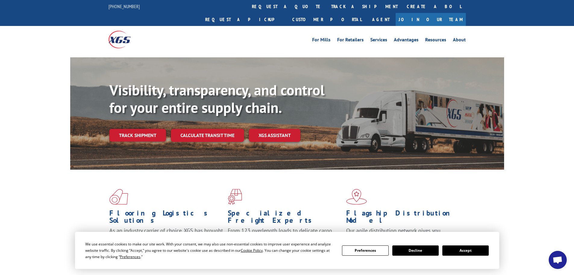 This screenshot has height=275, width=574. What do you see at coordinates (287, 250) in the screenshot?
I see `div: Cookie Consent Prompt` at bounding box center [287, 250].